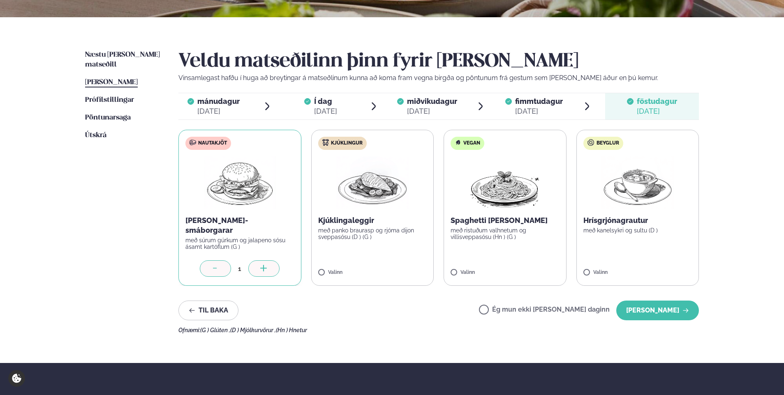 The height and width of the screenshot is (395, 784). What do you see at coordinates (591, 143) in the screenshot?
I see `img: bagle-new-16px.svg` at bounding box center [591, 143].